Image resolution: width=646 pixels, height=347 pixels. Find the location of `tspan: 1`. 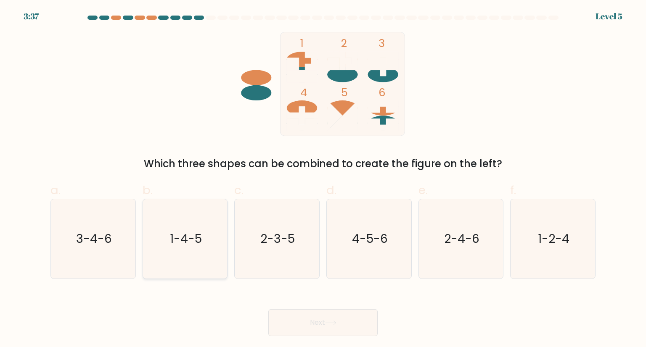

tspan: 1 is located at coordinates (302, 43).